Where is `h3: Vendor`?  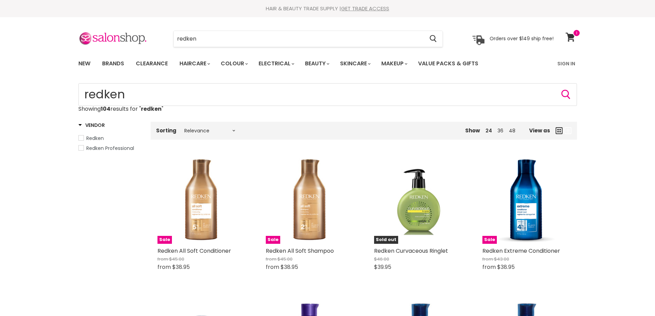 h3: Vendor is located at coordinates (91, 125).